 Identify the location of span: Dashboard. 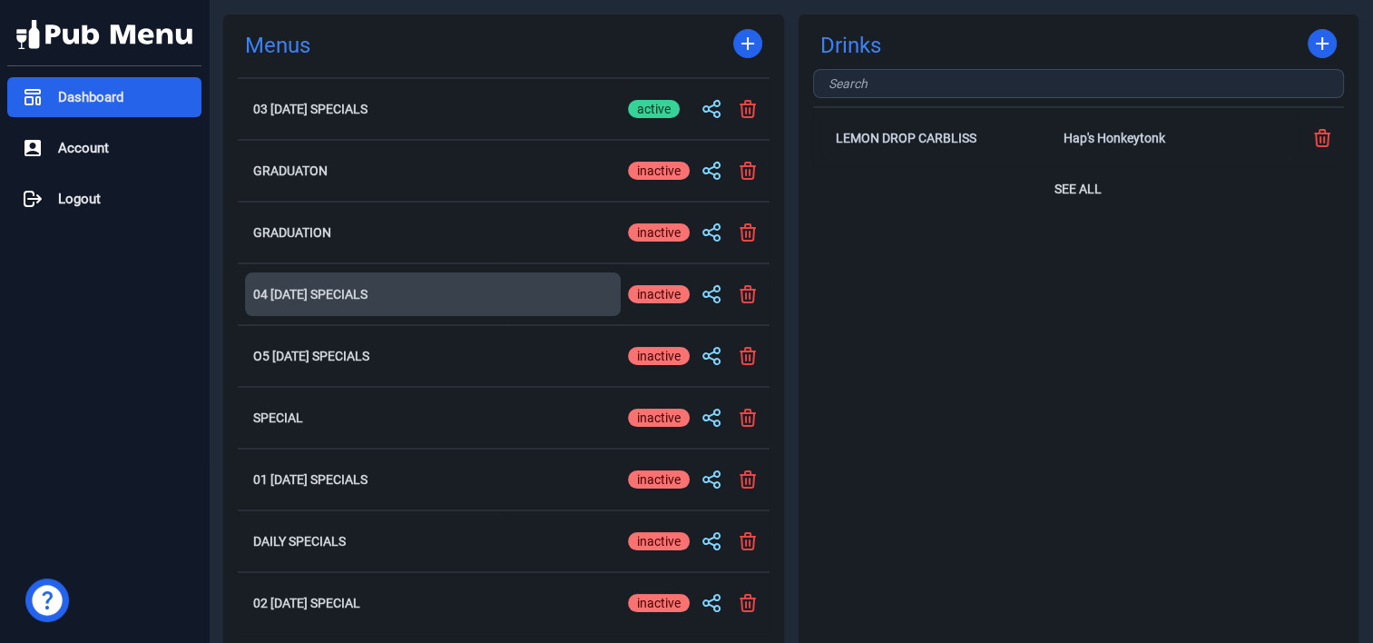
(91, 97).